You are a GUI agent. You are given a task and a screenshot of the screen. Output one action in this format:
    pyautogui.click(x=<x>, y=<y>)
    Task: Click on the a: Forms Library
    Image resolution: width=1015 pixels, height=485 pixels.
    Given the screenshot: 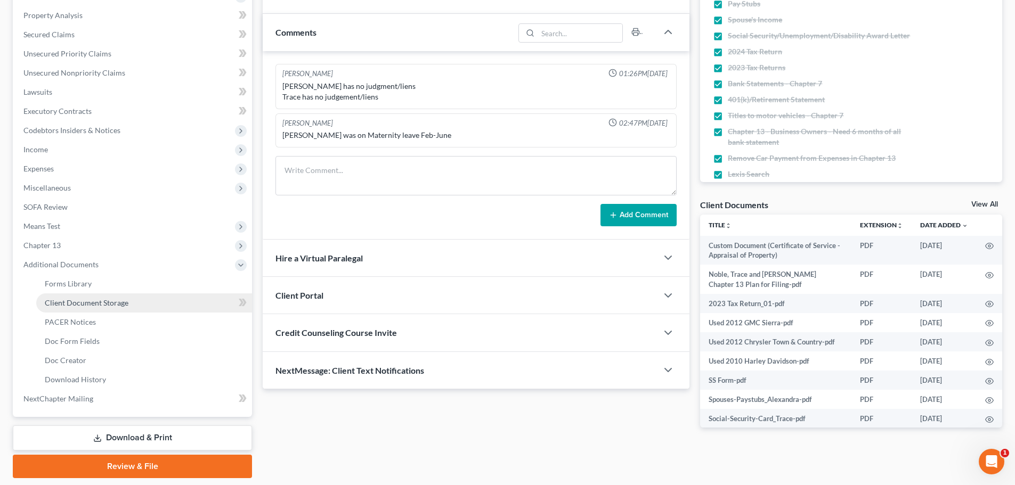 What is the action you would take?
    pyautogui.click(x=144, y=284)
    